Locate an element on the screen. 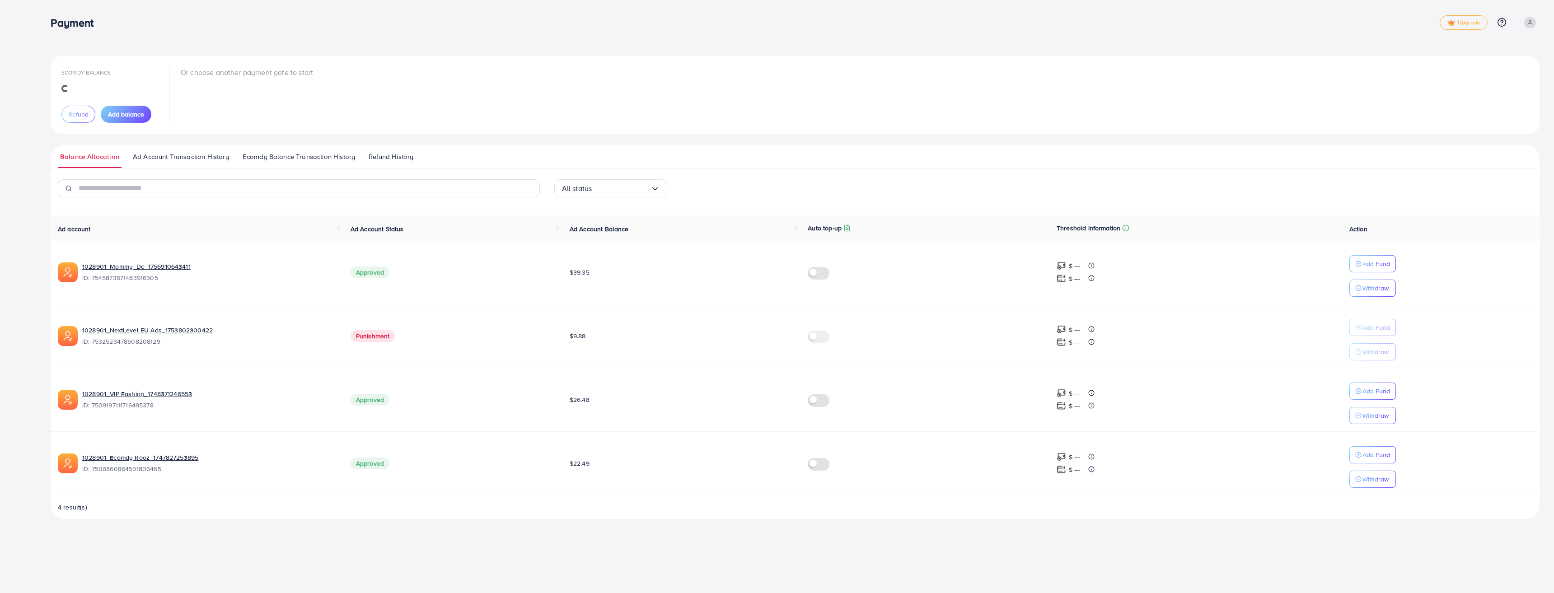  span: Punishment is located at coordinates (373, 336).